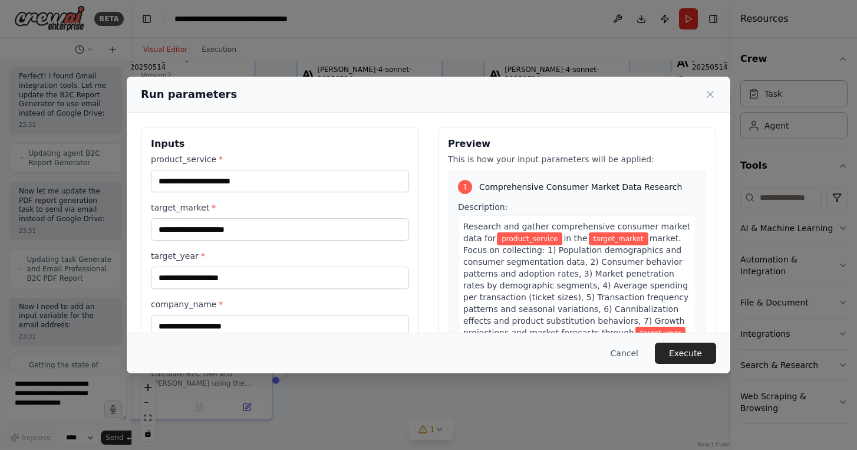 Image resolution: width=857 pixels, height=450 pixels. Describe the element at coordinates (577, 159) in the screenshot. I see `p: This is how your input parameters will be applied:` at that location.